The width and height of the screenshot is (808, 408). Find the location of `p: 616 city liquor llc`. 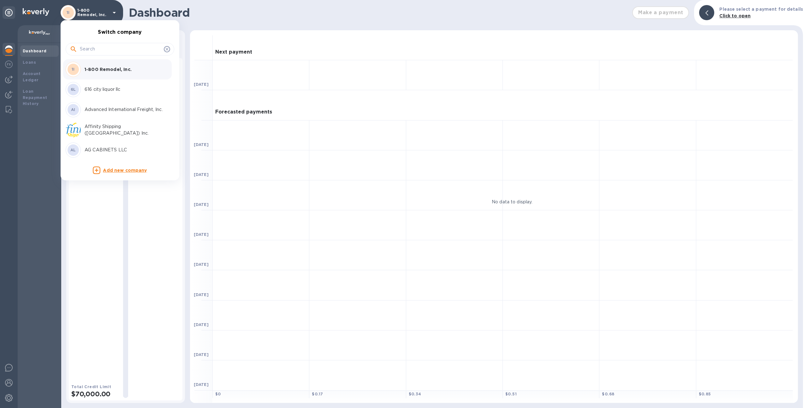

p: 616 city liquor llc is located at coordinates (124, 89).